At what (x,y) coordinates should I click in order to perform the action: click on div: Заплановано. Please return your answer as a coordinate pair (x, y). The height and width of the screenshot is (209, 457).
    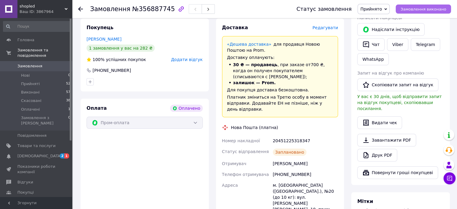
    Looking at the image, I should click on (290, 152).